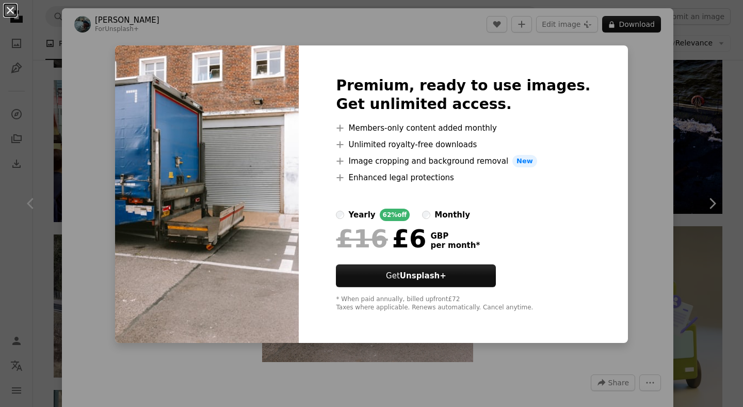  Describe the element at coordinates (426, 215) in the screenshot. I see `input: monthly` at that location.